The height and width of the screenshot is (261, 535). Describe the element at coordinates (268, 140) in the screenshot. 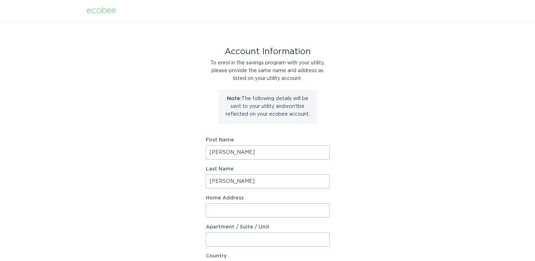

I see `label: First Name` at that location.